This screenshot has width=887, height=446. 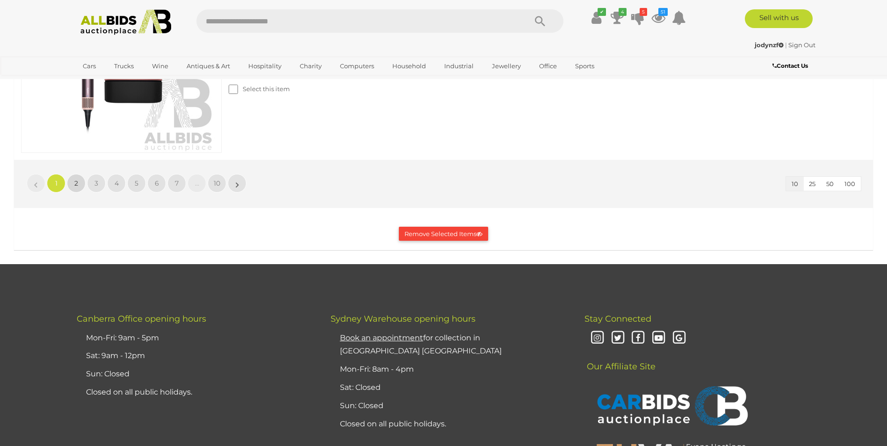 I want to click on button: Remove Selected Items, so click(x=443, y=234).